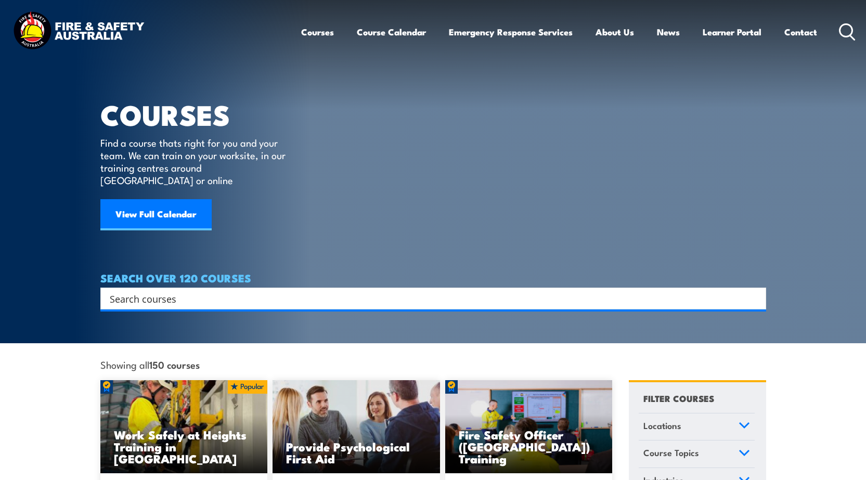  What do you see at coordinates (174, 364) in the screenshot?
I see `strong: 150 courses` at bounding box center [174, 364].